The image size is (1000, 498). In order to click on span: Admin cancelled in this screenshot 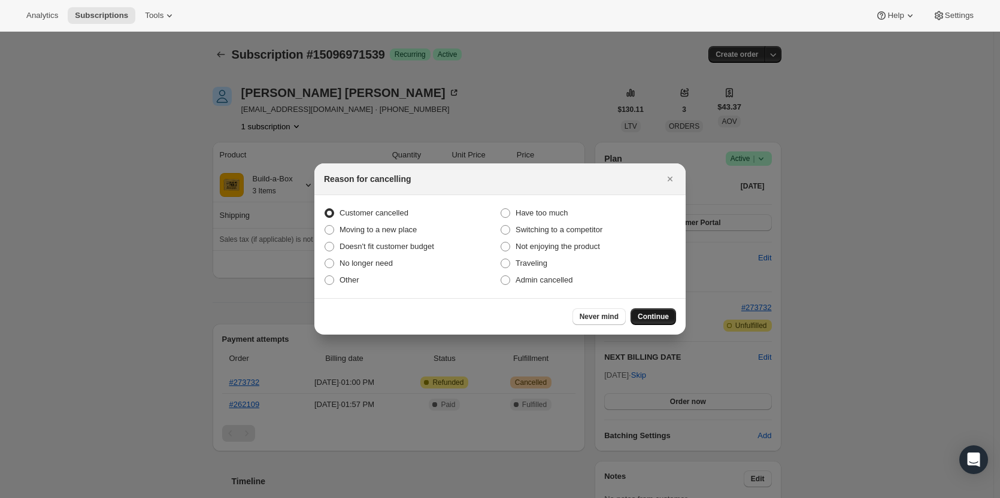, I will do `click(544, 280)`.